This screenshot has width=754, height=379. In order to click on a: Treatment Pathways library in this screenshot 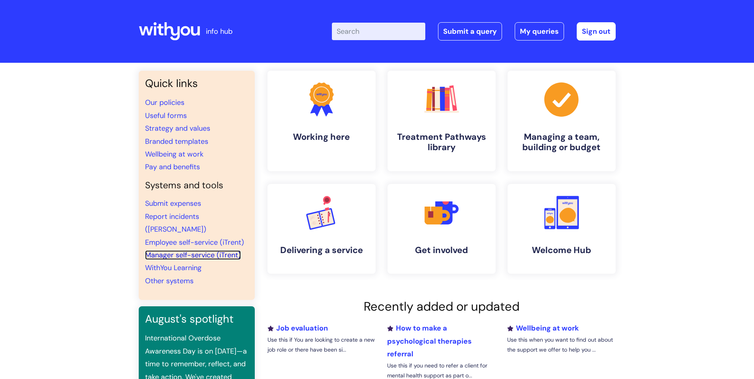, I will do `click(442, 121)`.